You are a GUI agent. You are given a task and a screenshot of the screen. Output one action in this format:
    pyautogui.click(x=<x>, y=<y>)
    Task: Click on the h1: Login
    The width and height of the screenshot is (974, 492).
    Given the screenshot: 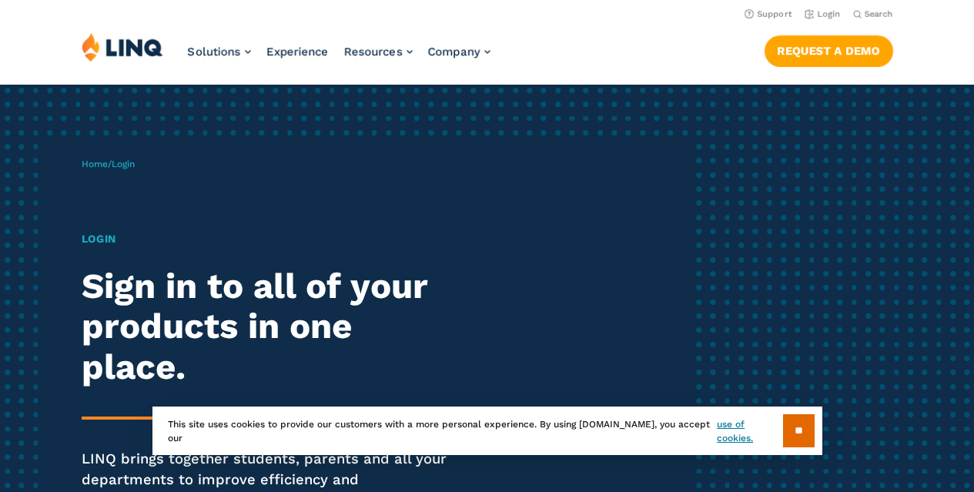 What is the action you would take?
    pyautogui.click(x=269, y=239)
    